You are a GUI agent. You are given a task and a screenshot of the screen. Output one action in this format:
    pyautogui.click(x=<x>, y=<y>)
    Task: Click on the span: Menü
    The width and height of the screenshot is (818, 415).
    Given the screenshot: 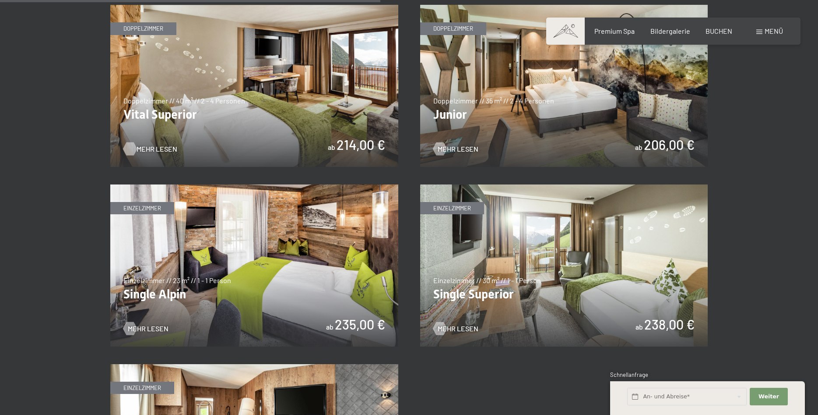 What is the action you would take?
    pyautogui.click(x=774, y=31)
    